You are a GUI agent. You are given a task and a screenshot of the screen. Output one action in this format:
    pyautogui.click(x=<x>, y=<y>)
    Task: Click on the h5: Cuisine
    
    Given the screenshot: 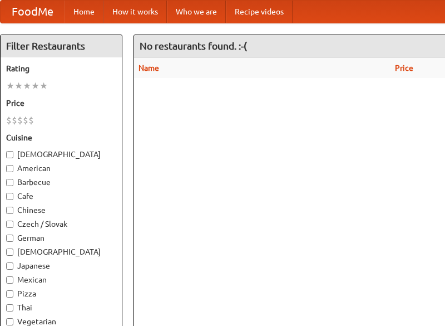 What is the action you would take?
    pyautogui.click(x=61, y=138)
    